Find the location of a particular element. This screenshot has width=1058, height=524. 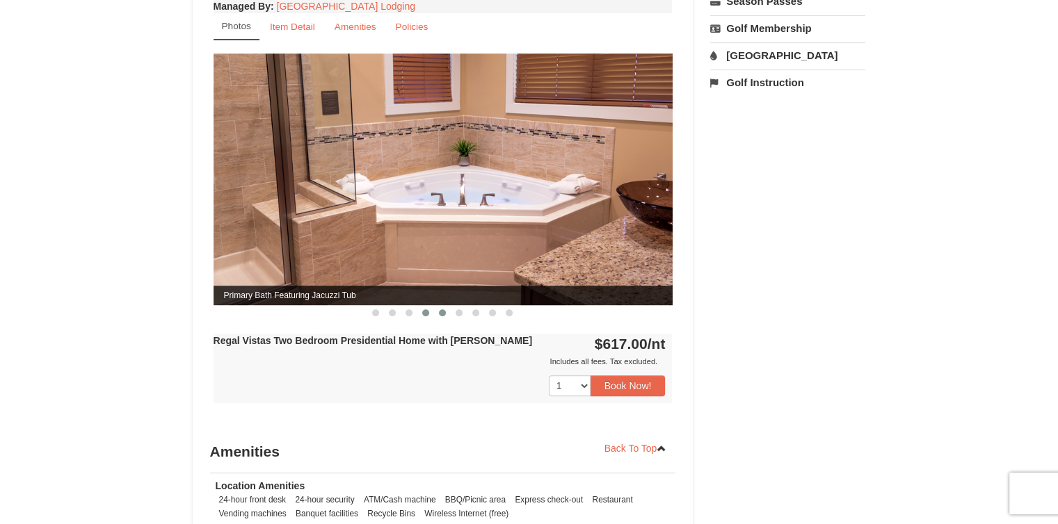

li: Banquet facilities is located at coordinates (327, 514).